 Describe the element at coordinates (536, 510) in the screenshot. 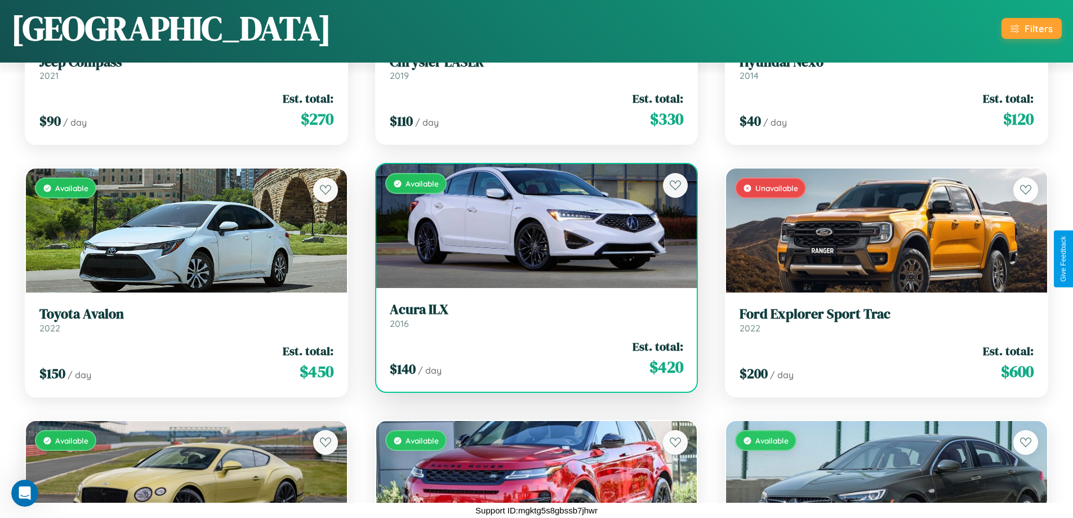

I see `p: Support ID: mgktg5s8gbssb7jhwr` at that location.